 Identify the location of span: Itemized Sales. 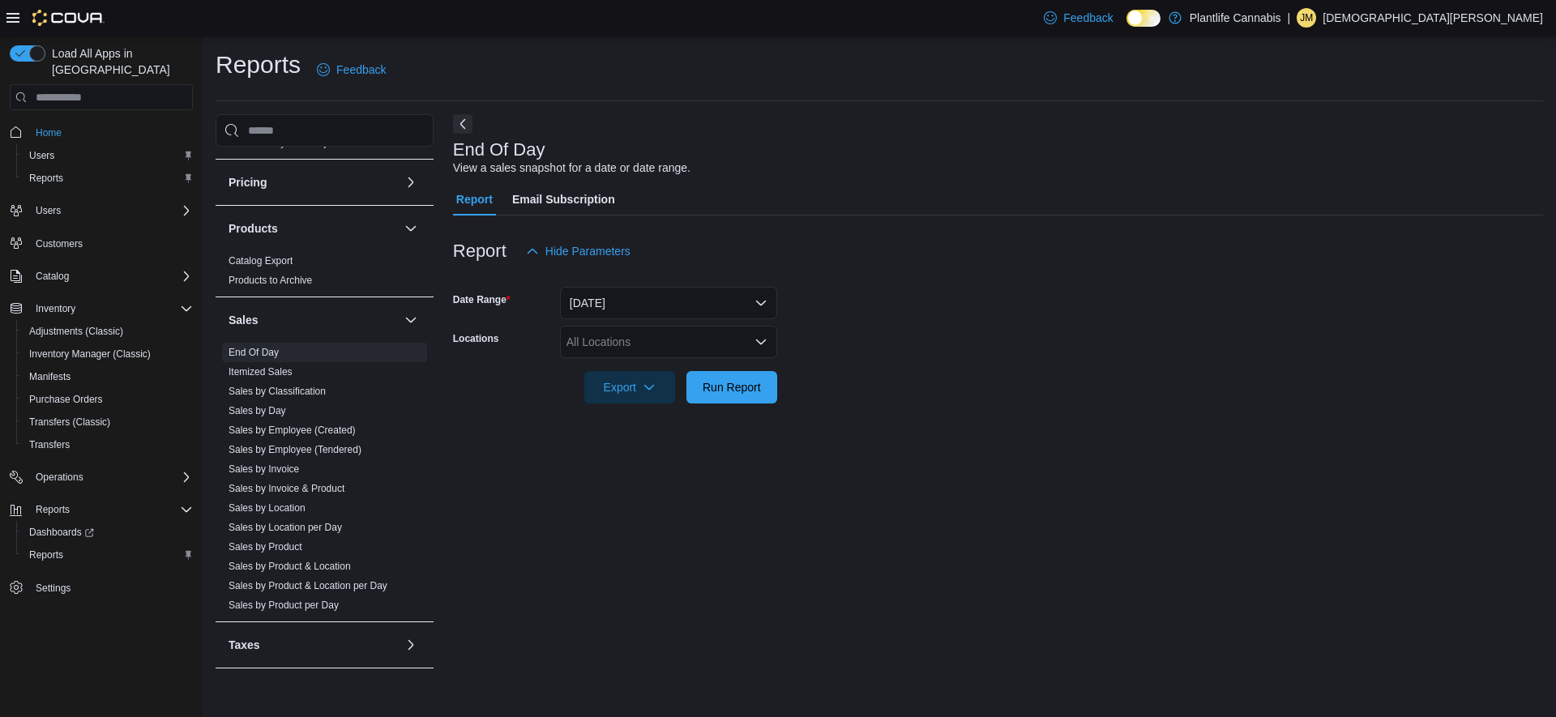
(260, 372).